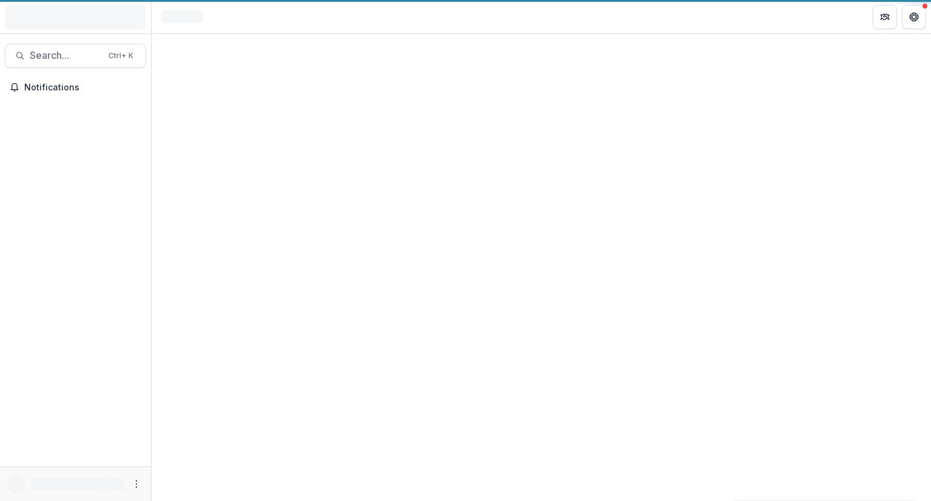  I want to click on button: Search..., so click(75, 56).